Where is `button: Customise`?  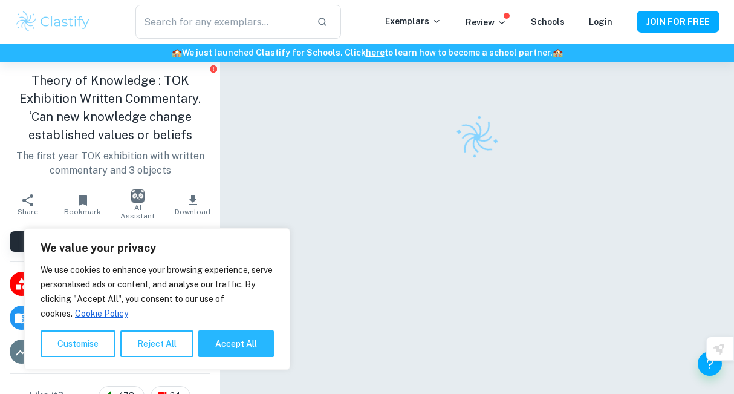 button: Customise is located at coordinates (78, 344).